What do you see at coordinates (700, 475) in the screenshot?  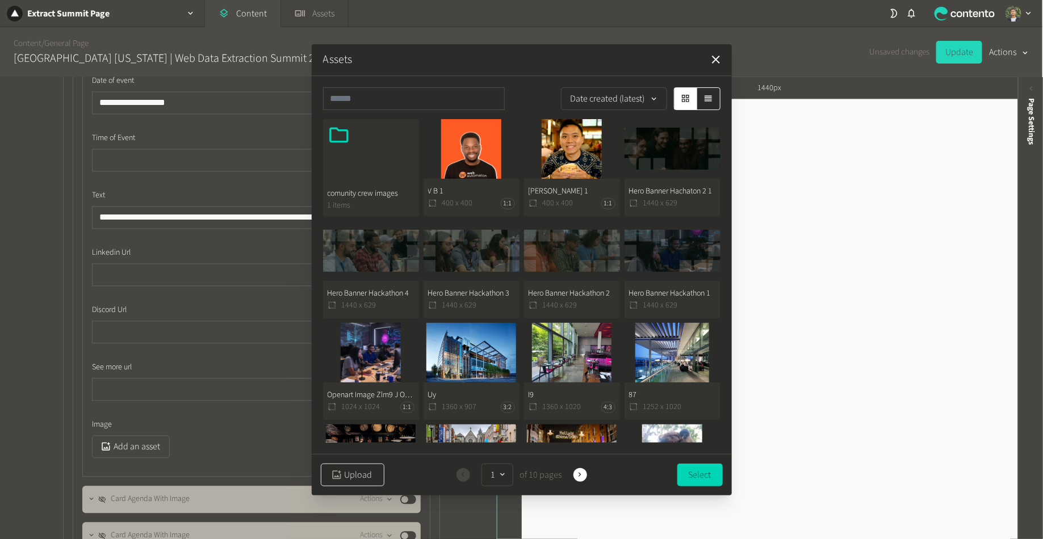 I see `button: Select` at bounding box center [700, 475].